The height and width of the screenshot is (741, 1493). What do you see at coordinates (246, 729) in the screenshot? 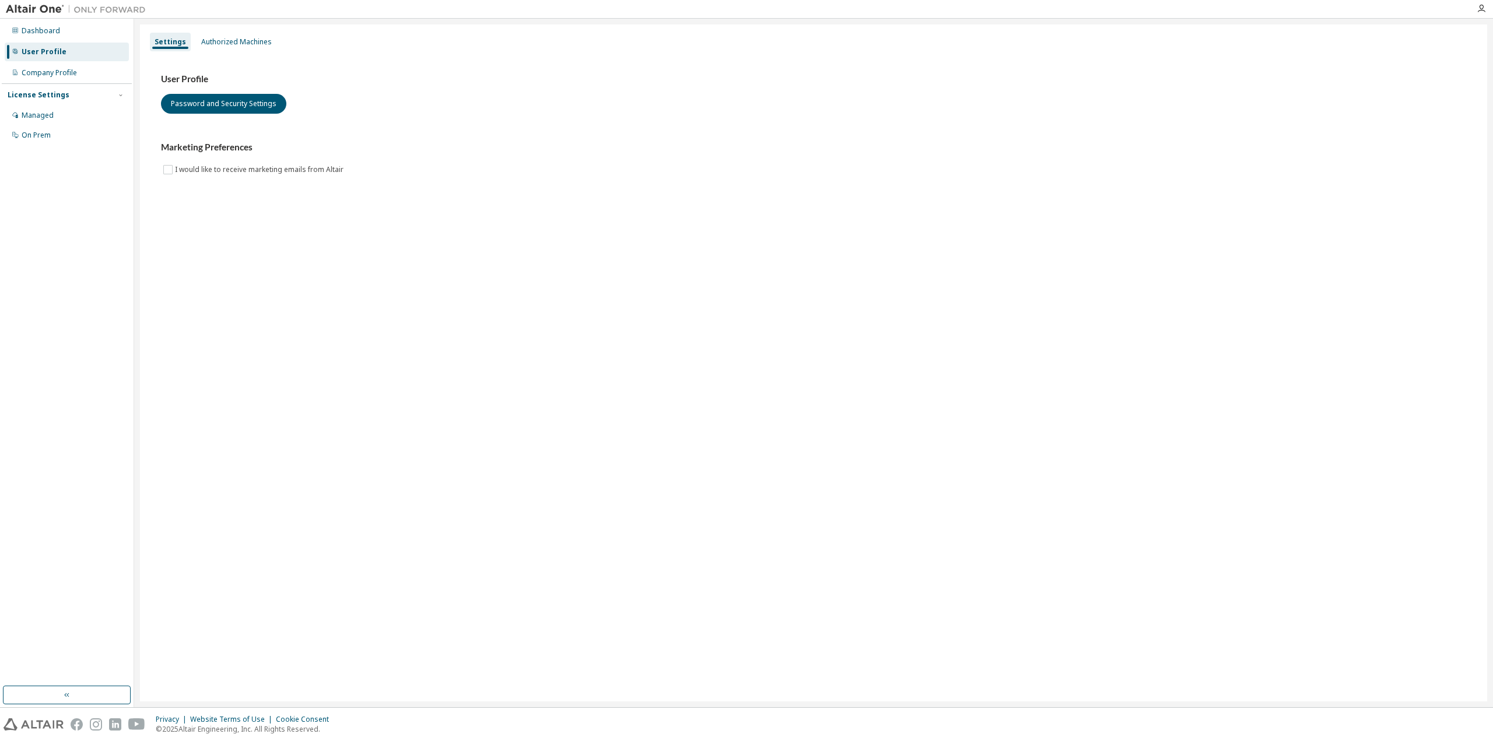
I see `p: © 2025 Altair Engineering, Inc. All Rights Reserved.` at bounding box center [246, 729].